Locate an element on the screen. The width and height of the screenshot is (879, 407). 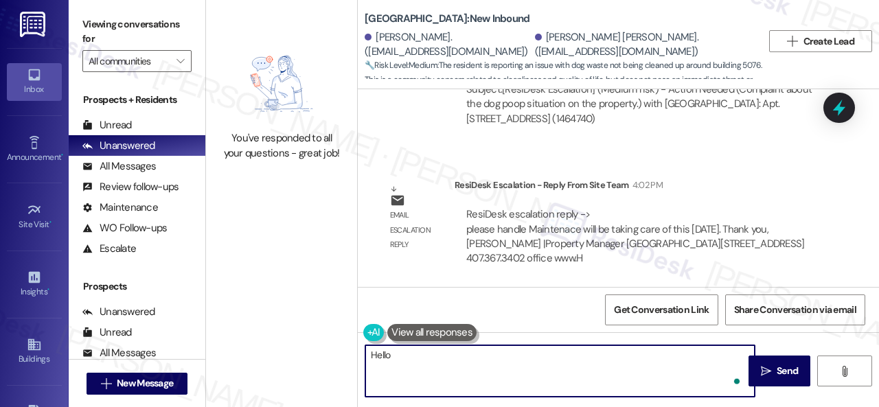
div: Subject: [ResiDesk Escalation] (Medium risk) - Action Needed (Complaint about the dog poop situat... is located at coordinates (640, 104).